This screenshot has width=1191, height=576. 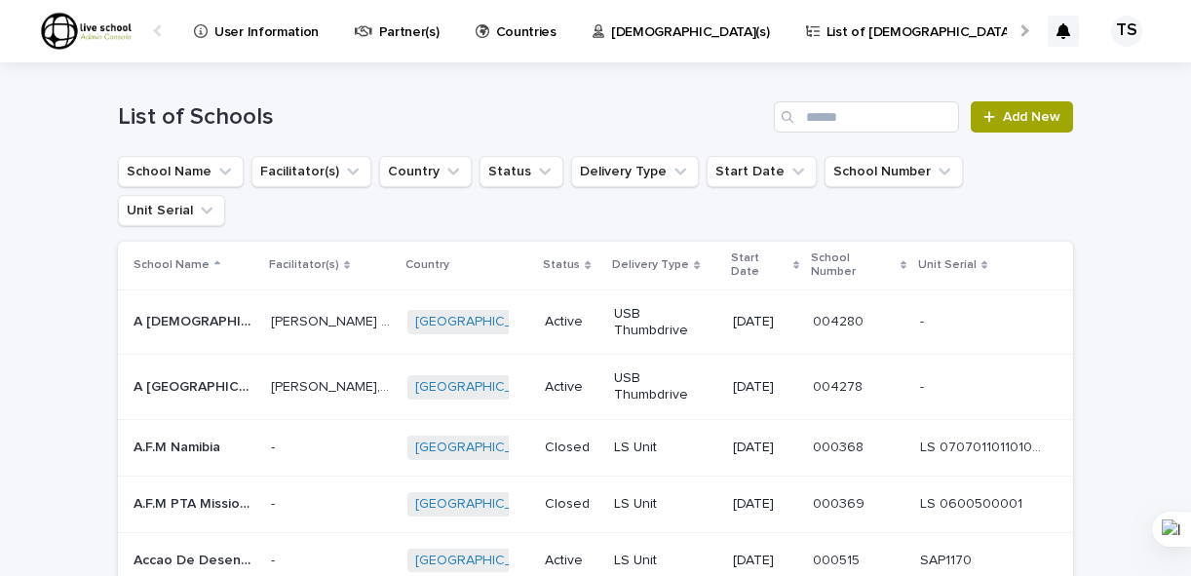 What do you see at coordinates (180, 171) in the screenshot?
I see `button: School Name` at bounding box center [180, 171].